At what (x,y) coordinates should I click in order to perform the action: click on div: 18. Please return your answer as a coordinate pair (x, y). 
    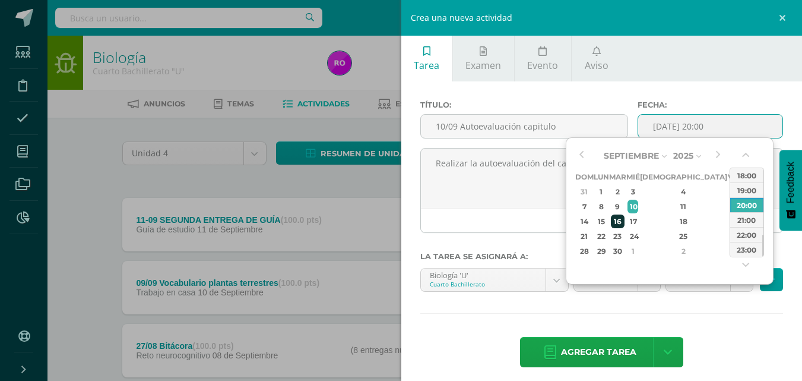
    Looking at the image, I should click on (683, 221).